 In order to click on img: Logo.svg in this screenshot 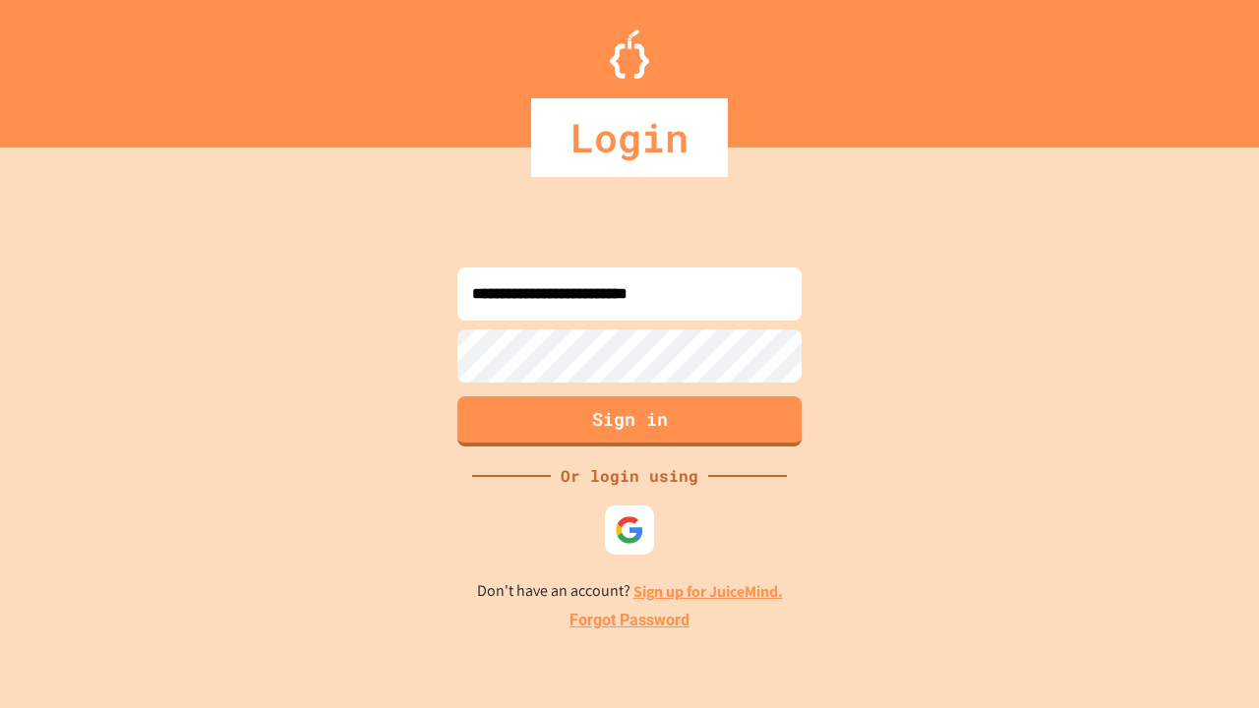, I will do `click(630, 54)`.